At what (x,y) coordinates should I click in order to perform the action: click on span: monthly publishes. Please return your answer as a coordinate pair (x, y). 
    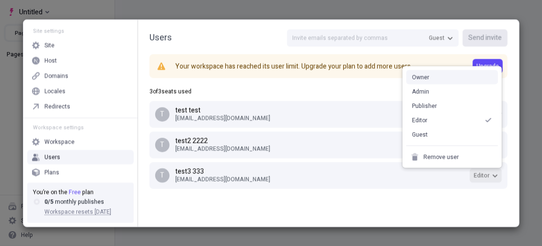
    Looking at the image, I should click on (79, 201).